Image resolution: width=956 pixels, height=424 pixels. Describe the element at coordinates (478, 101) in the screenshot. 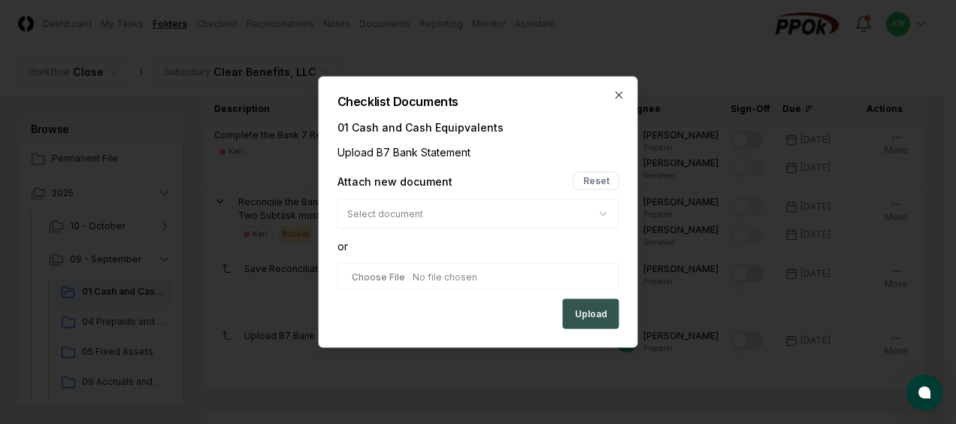

I see `h2: Checklist Documents` at that location.